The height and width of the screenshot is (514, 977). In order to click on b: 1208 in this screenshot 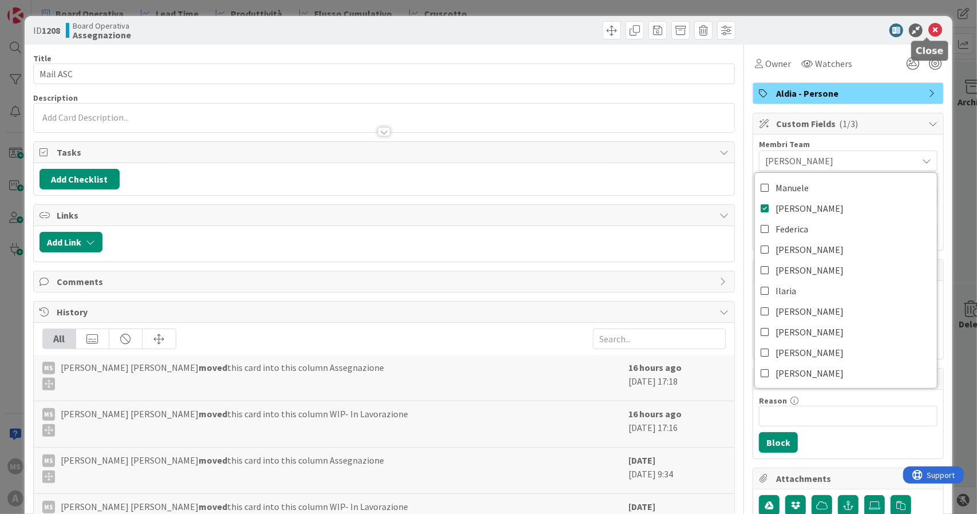, I will do `click(51, 30)`.